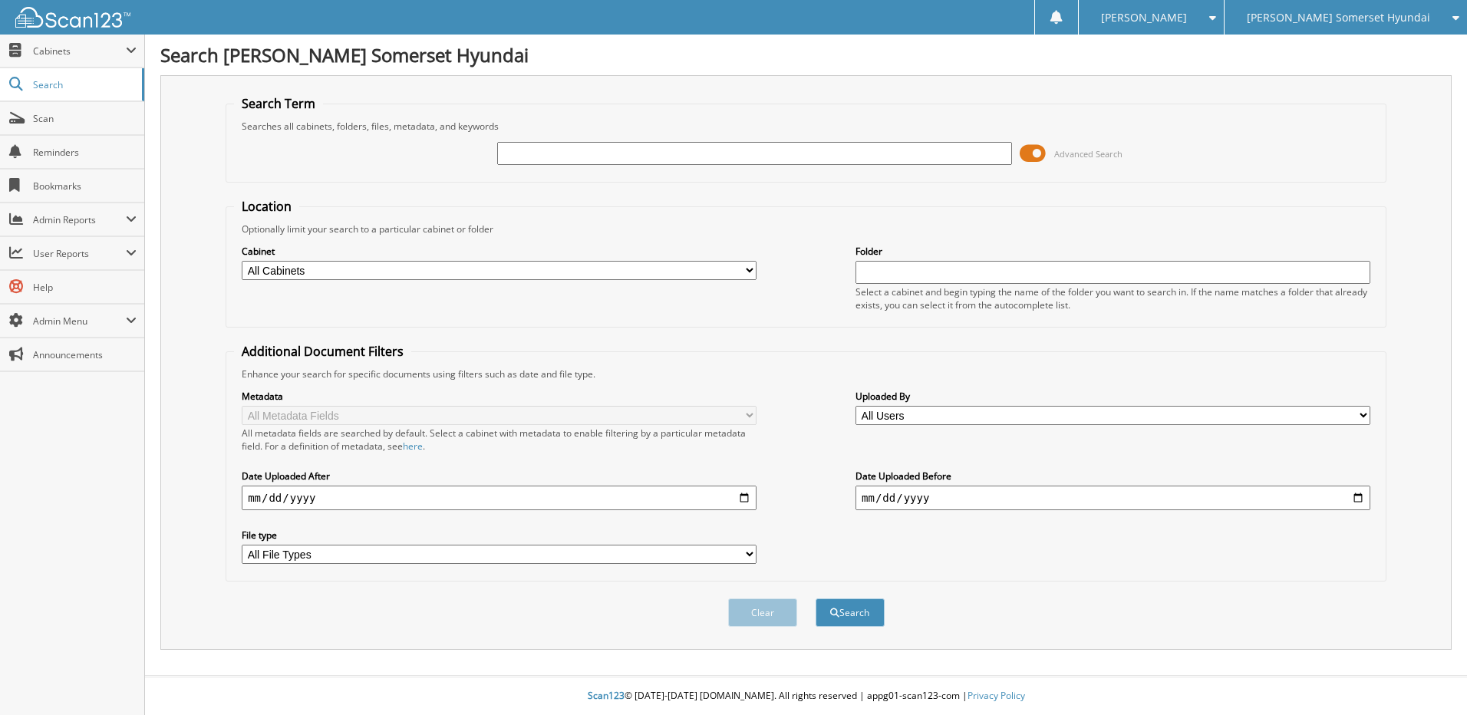  What do you see at coordinates (84, 354) in the screenshot?
I see `span: Announcements` at bounding box center [84, 354].